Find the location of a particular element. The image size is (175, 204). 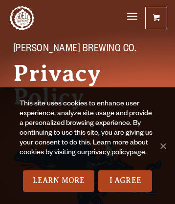

a: I Agree is located at coordinates (125, 181).